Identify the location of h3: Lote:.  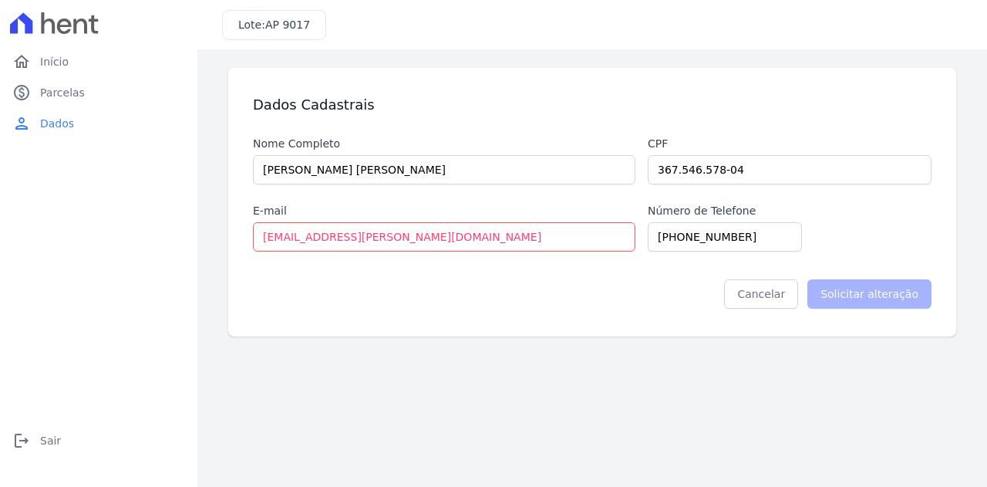
(274, 25).